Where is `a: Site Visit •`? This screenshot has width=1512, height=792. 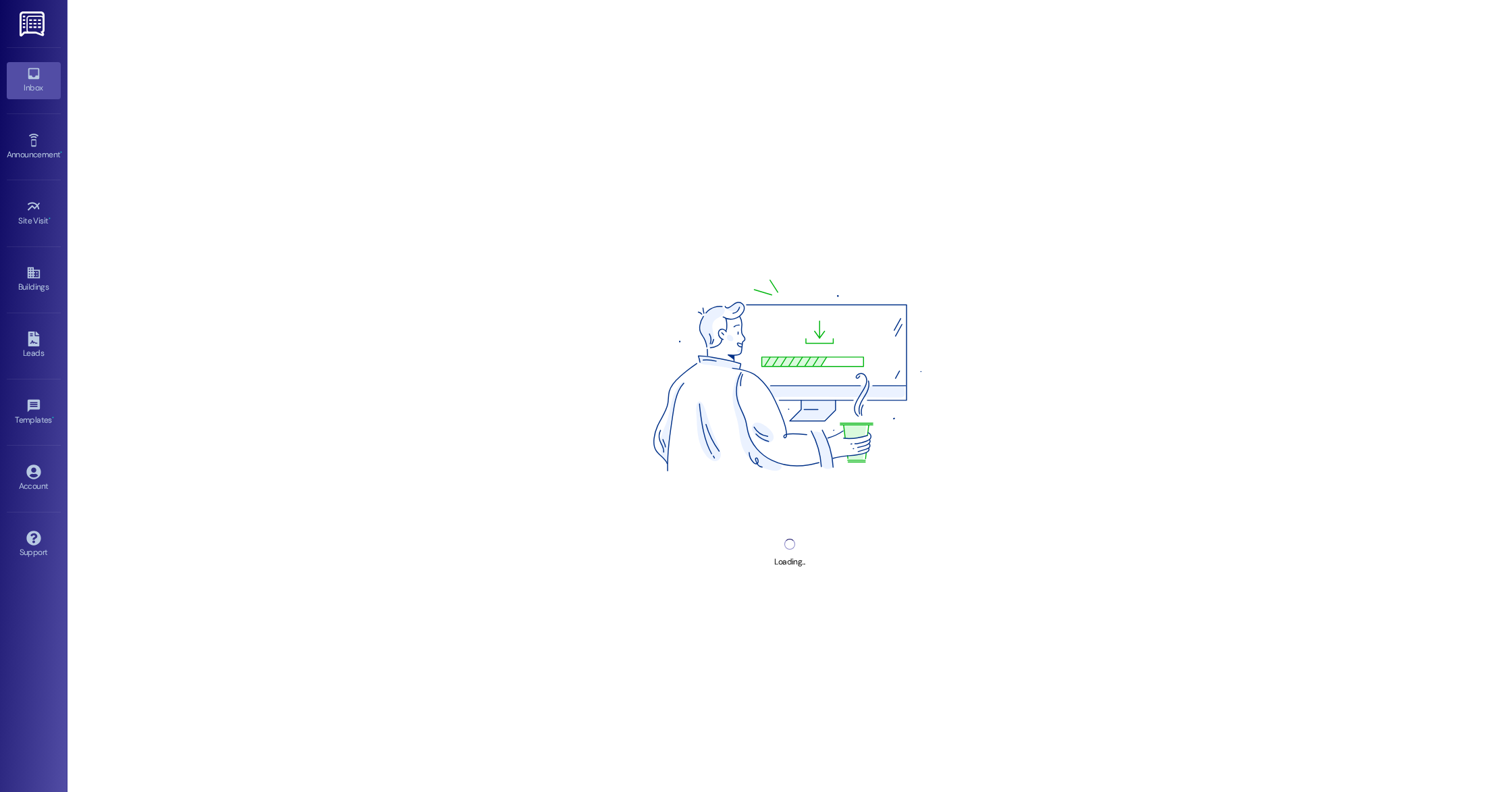 a: Site Visit • is located at coordinates (34, 213).